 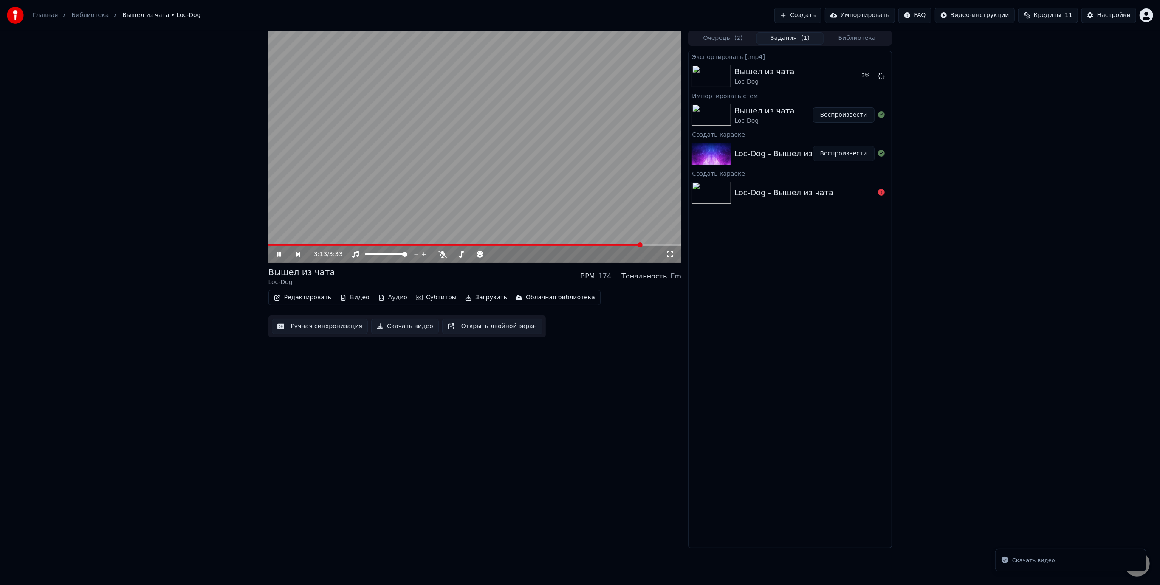 I want to click on button: Очередь, so click(x=723, y=38).